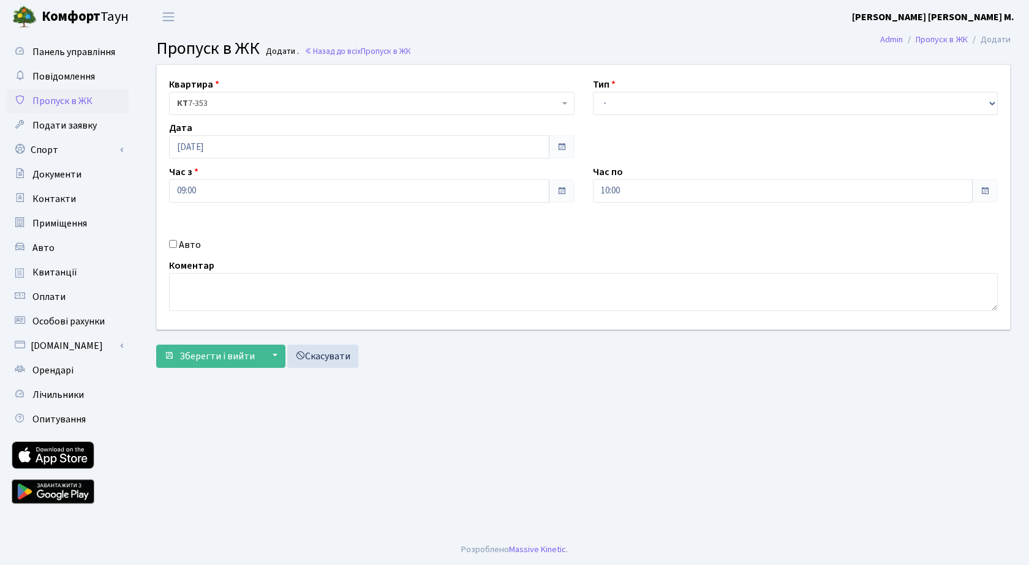  Describe the element at coordinates (57, 175) in the screenshot. I see `span: Документи` at that location.